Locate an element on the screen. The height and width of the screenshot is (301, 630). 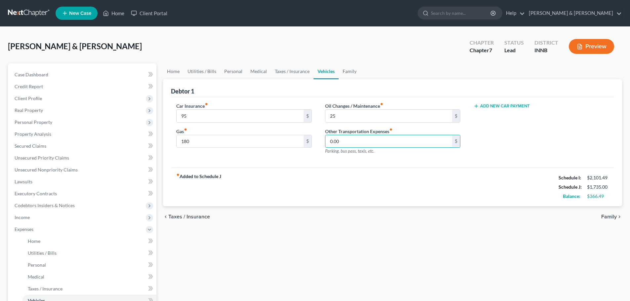
div: Status is located at coordinates (514, 43).